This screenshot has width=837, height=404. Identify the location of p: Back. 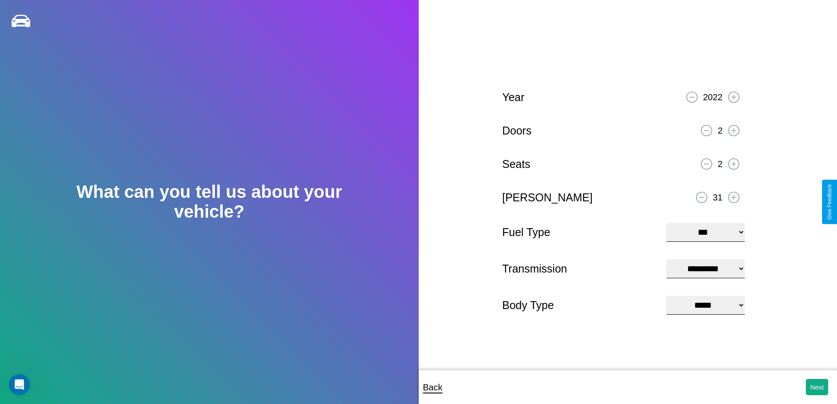
(433, 387).